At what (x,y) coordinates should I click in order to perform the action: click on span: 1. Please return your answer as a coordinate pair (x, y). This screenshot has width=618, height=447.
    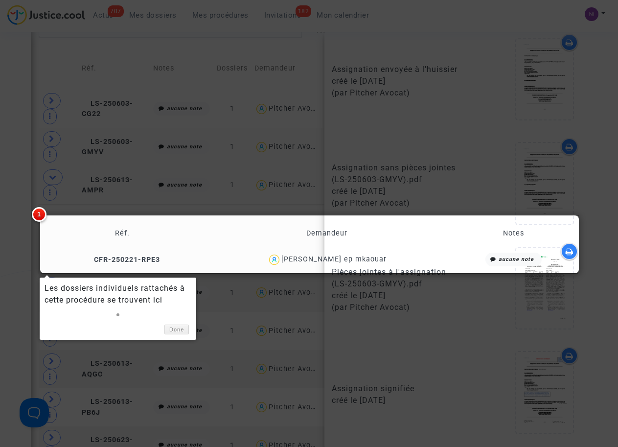
    Looking at the image, I should click on (39, 214).